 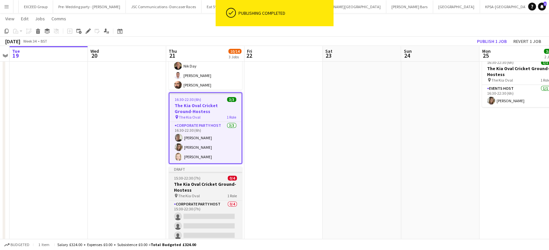 What do you see at coordinates (172, 55) in the screenshot?
I see `span: 21` at bounding box center [172, 55].